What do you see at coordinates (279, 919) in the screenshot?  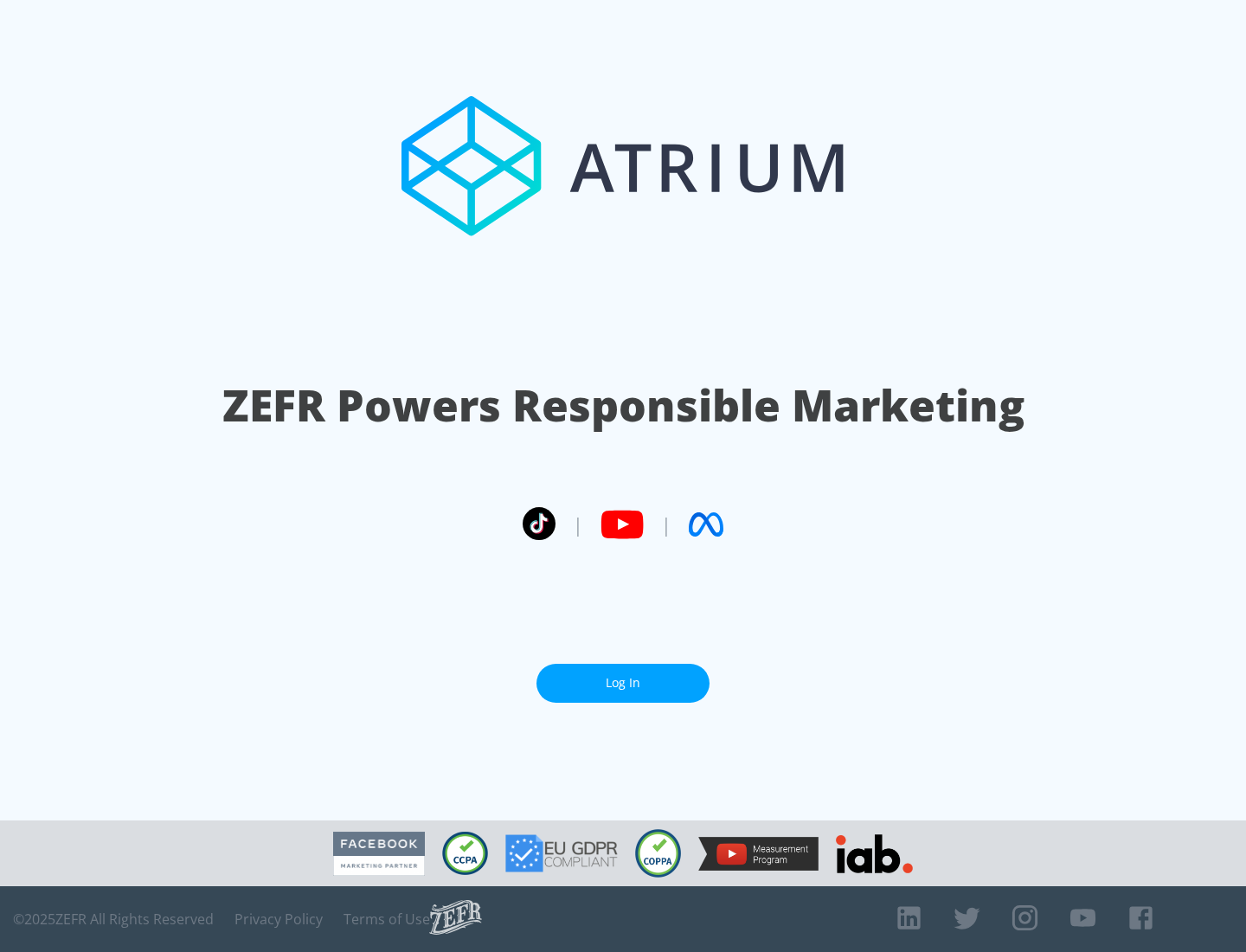 I see `a: Privacy Policy` at bounding box center [279, 919].